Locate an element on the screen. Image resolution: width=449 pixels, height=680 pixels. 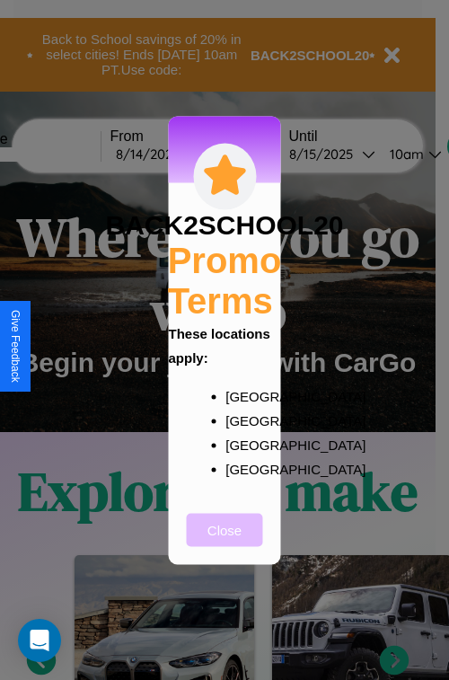
button: Close is located at coordinates (225, 529).